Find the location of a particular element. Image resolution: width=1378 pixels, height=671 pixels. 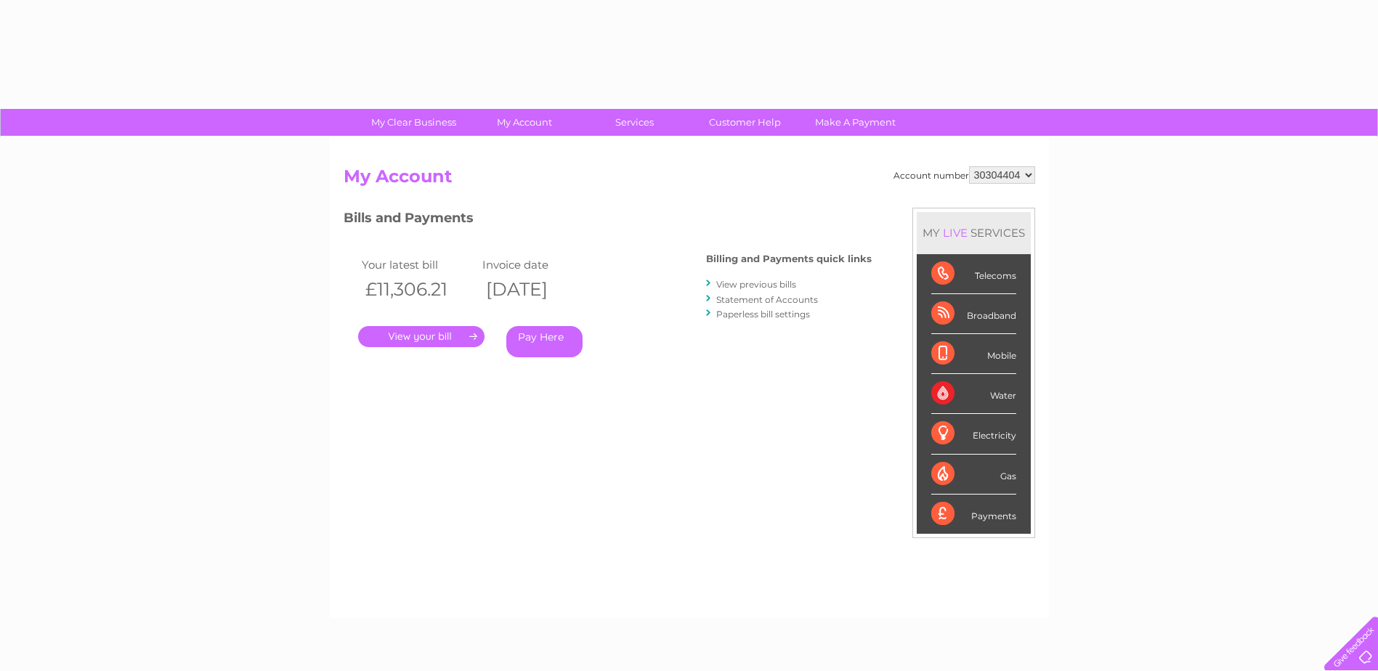

div: Electricity is located at coordinates (973, 434).